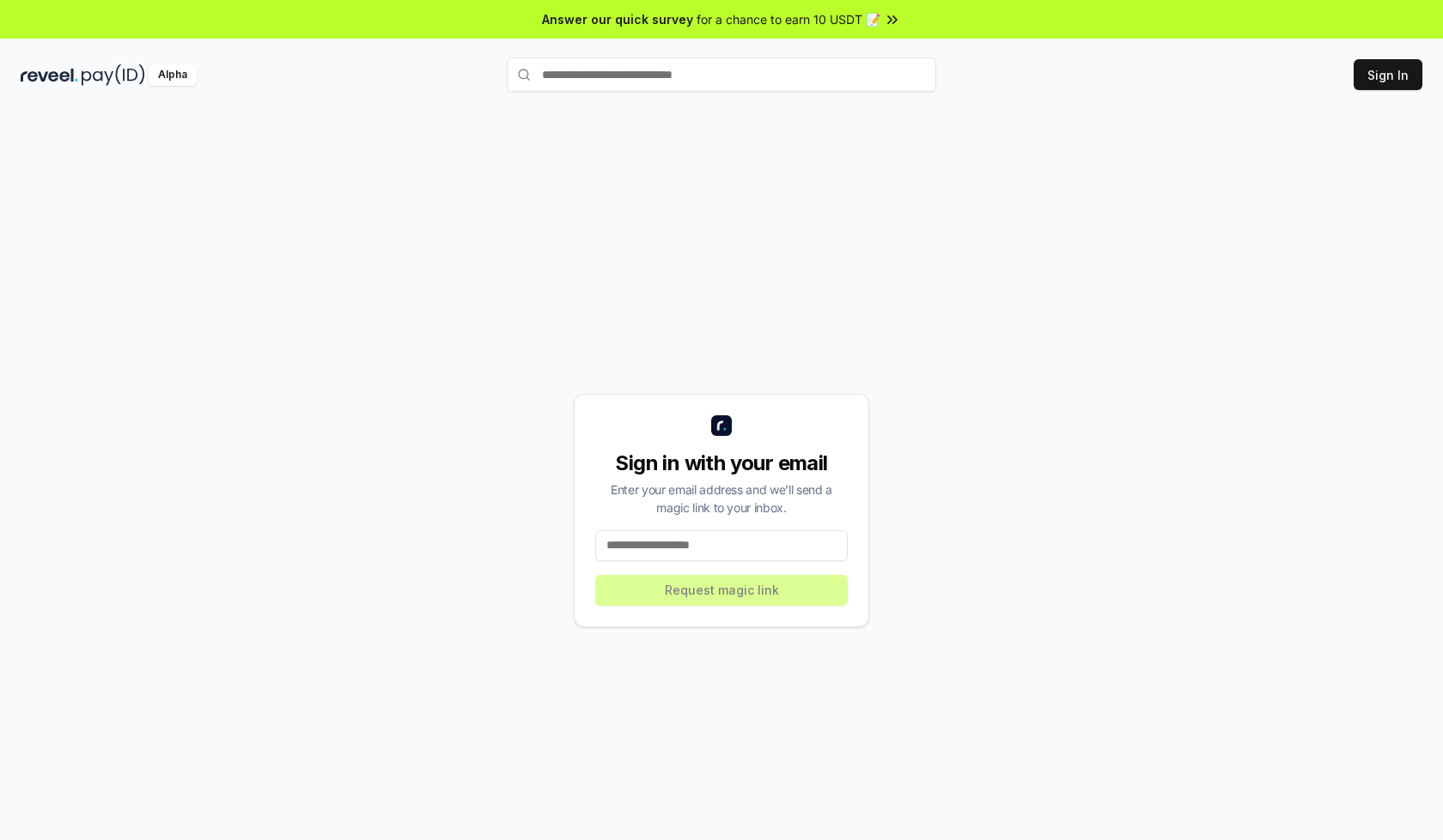 Image resolution: width=1443 pixels, height=840 pixels. What do you see at coordinates (788, 18) in the screenshot?
I see `span: for a chance to earn 10 USDT 📝` at bounding box center [788, 18].